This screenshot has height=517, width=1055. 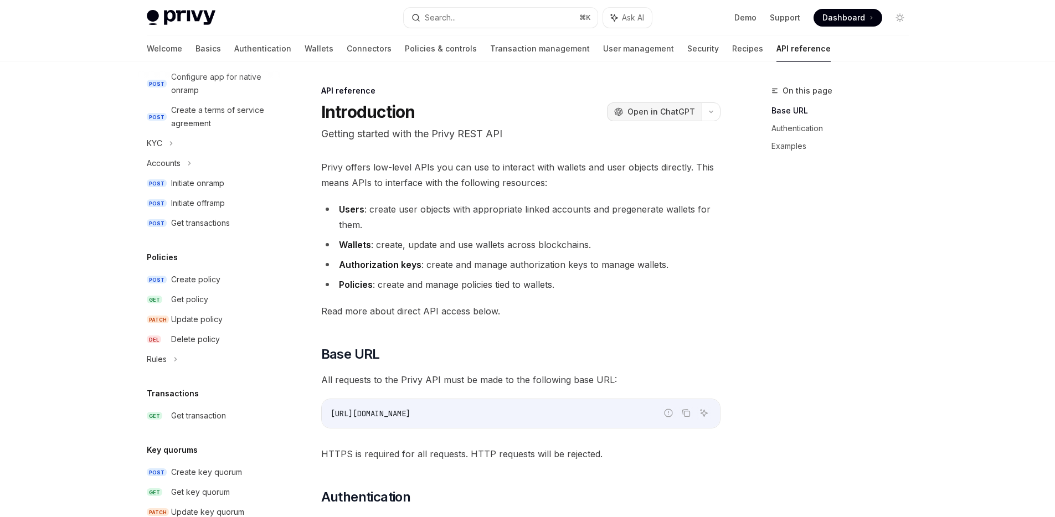 I want to click on a: Transaction management, so click(x=540, y=49).